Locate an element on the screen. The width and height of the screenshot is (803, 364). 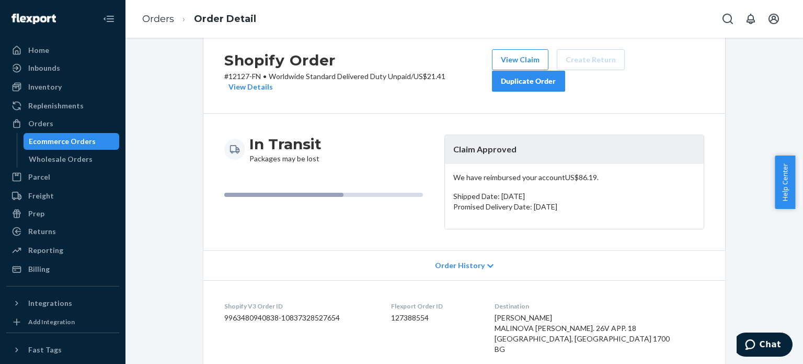
div: Packages may be lost is located at coordinates (286, 149).